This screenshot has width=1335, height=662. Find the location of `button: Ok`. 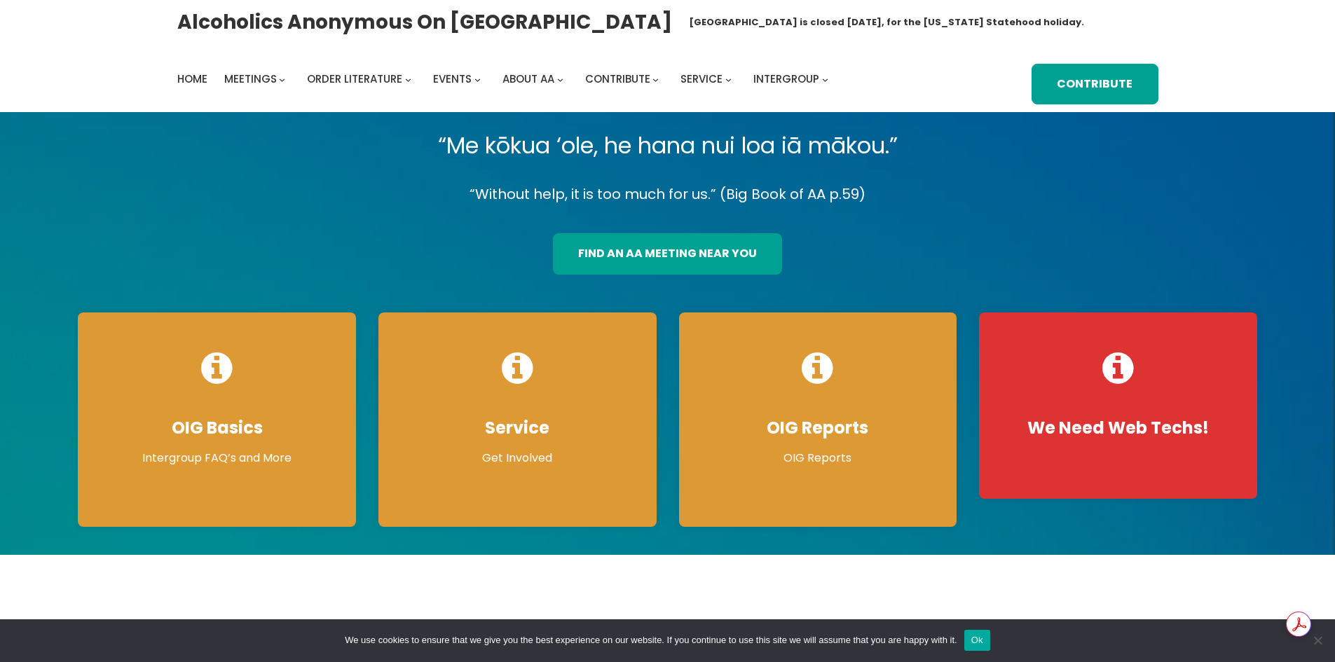

button: Ok is located at coordinates (977, 641).